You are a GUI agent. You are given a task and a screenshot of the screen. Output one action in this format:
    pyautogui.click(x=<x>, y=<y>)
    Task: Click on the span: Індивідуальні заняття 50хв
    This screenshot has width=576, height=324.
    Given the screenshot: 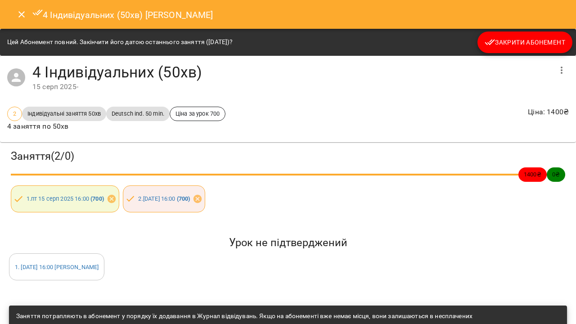 What is the action you would take?
    pyautogui.click(x=64, y=113)
    